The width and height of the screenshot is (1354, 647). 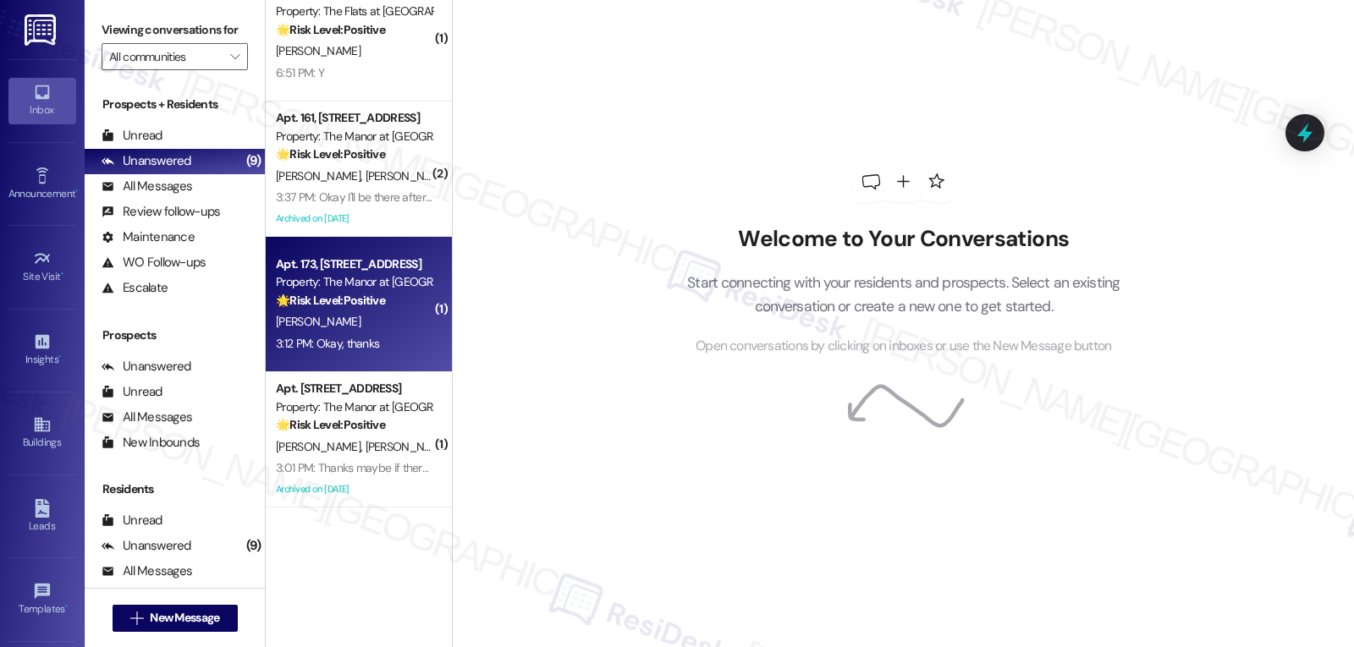 I want to click on img: ResiDesk Logo, so click(x=41, y=30).